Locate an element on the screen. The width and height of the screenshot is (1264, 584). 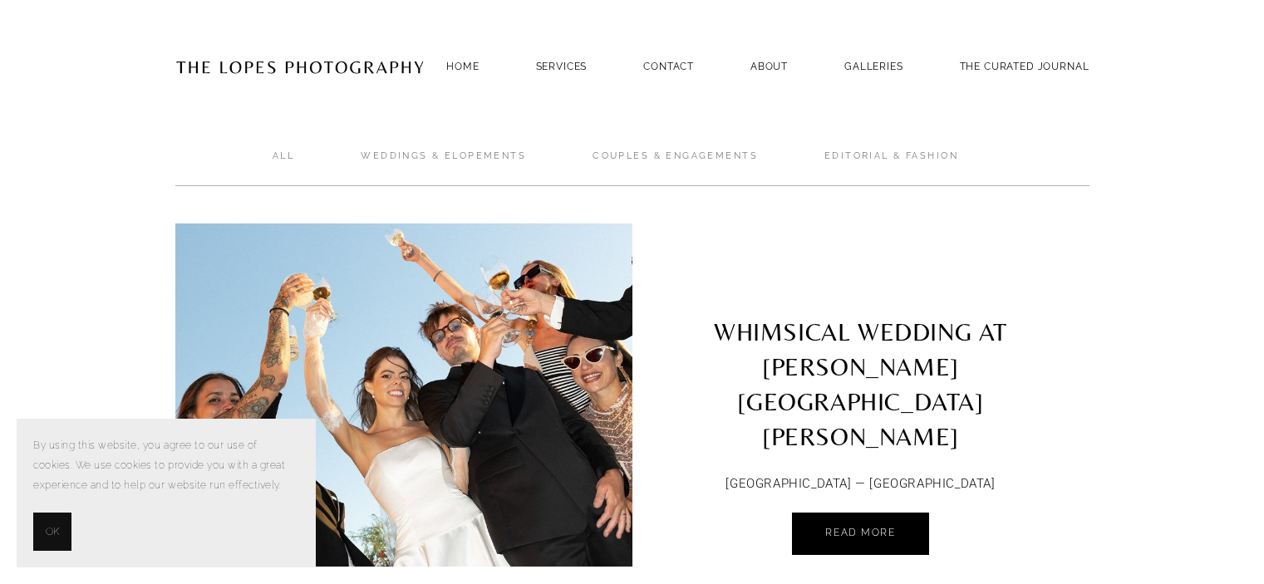
a: THE CURATED JOURNAL is located at coordinates (1025, 66).